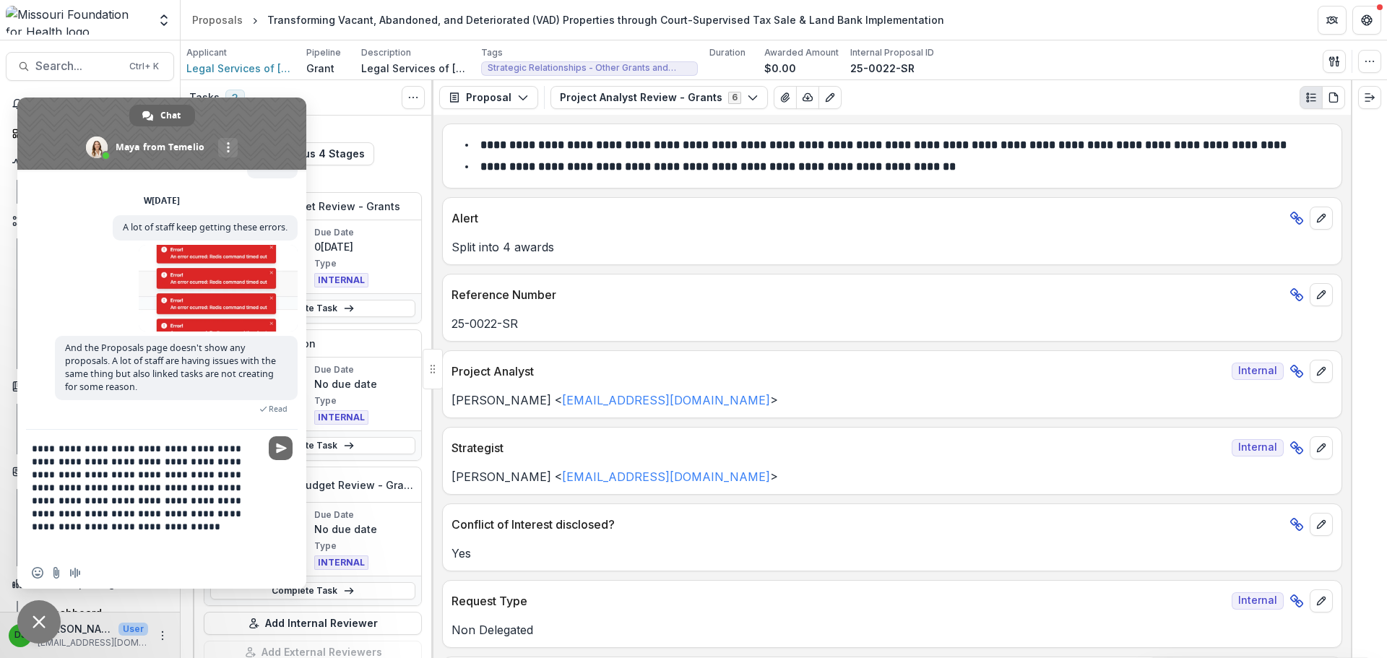 The width and height of the screenshot is (1387, 658). What do you see at coordinates (839, 448) in the screenshot?
I see `p: Strategist` at bounding box center [839, 448].